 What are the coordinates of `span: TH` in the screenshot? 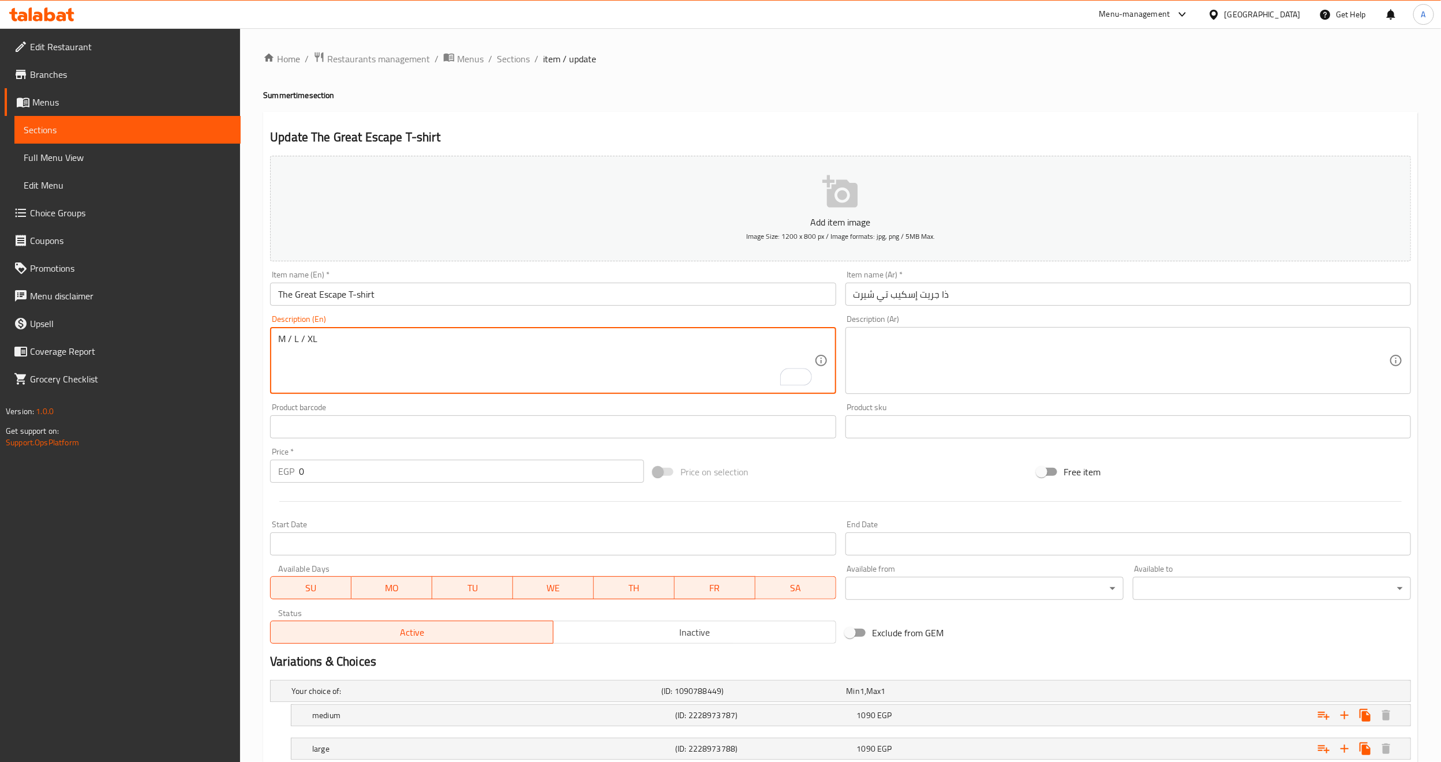 It's located at (634, 588).